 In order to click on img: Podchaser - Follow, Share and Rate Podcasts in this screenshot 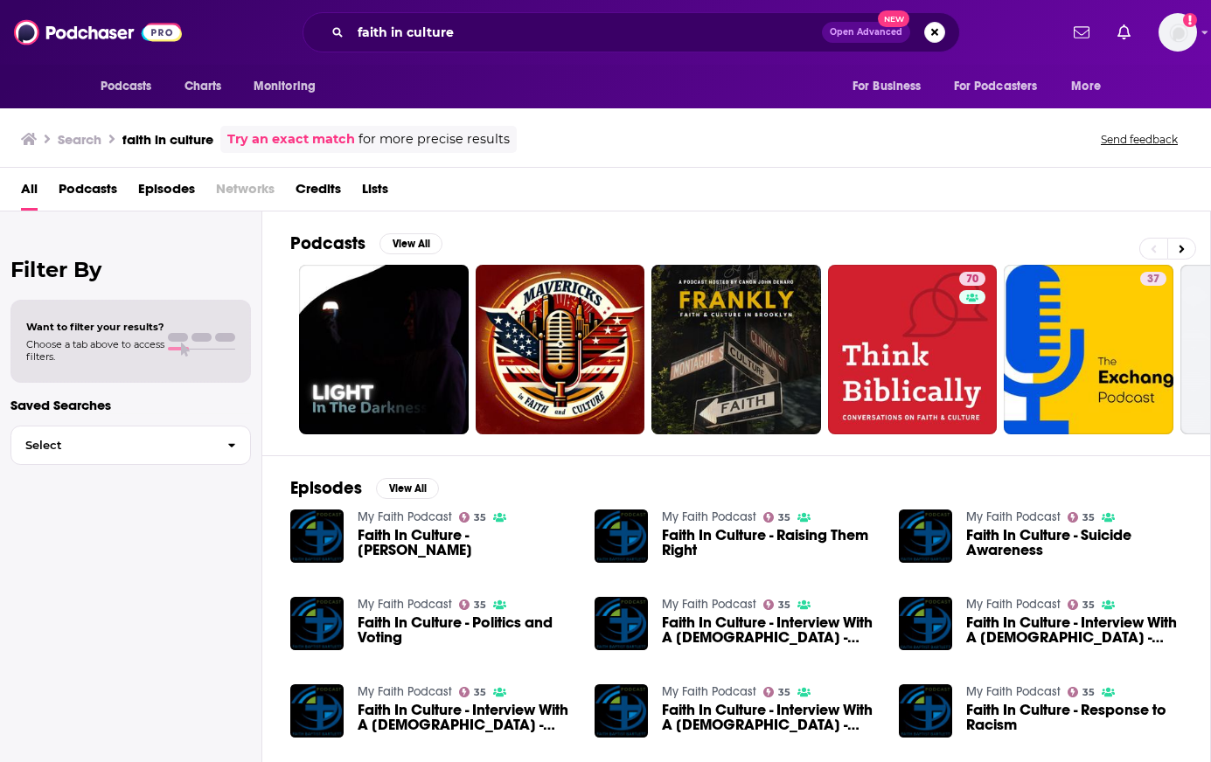, I will do `click(98, 32)`.